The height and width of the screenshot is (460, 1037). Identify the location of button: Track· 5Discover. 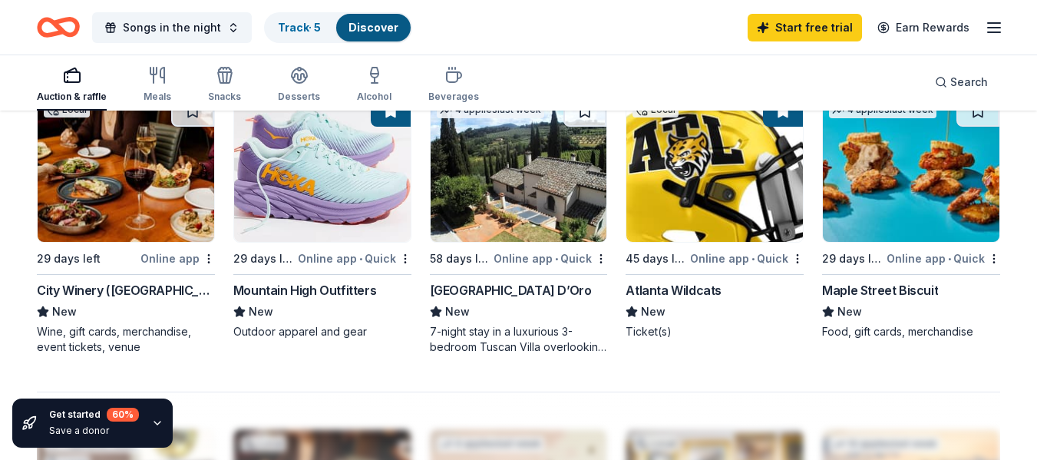
(338, 28).